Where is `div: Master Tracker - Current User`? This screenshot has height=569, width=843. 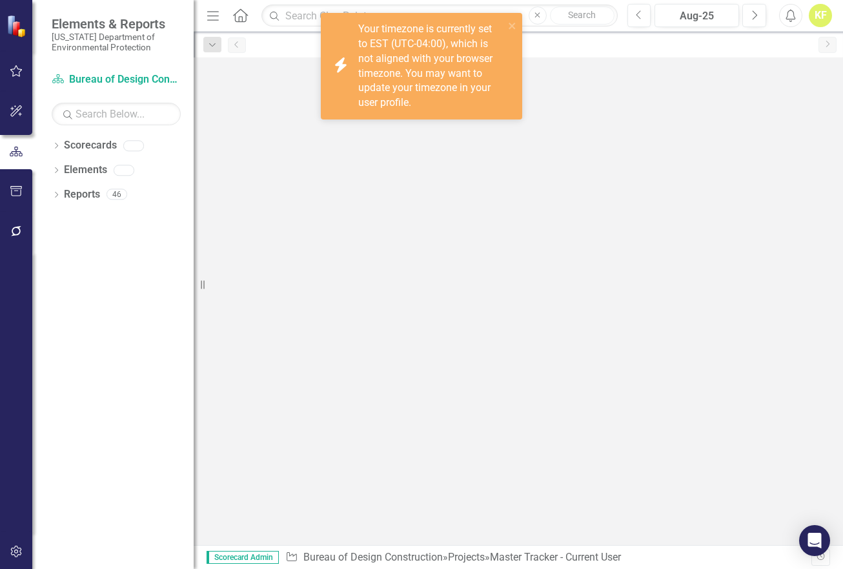
div: Master Tracker - Current User is located at coordinates (555, 556).